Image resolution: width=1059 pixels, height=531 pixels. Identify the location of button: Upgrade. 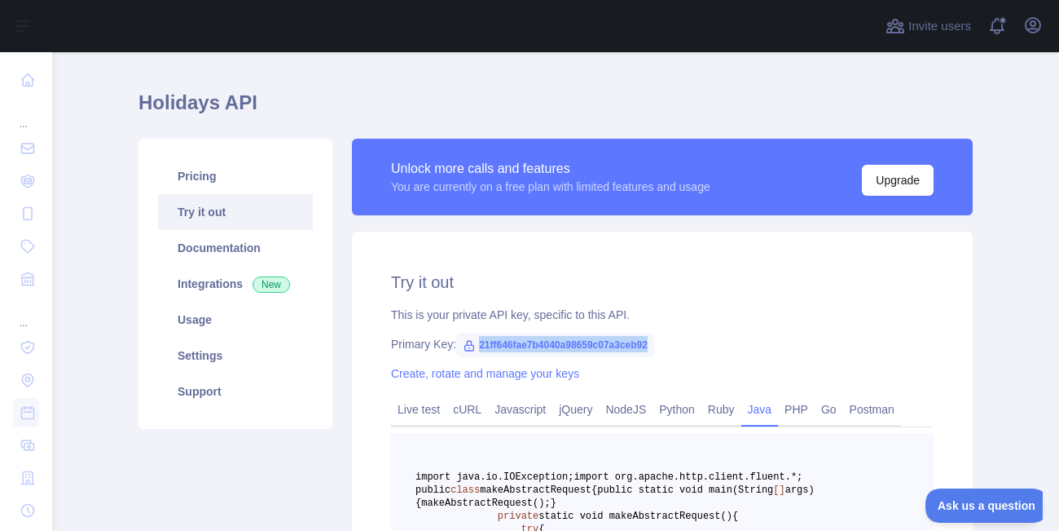
(898, 180).